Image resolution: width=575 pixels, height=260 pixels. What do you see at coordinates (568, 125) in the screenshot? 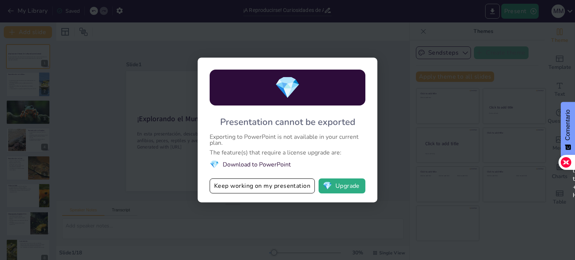
I see `font: Comentario` at bounding box center [568, 125].